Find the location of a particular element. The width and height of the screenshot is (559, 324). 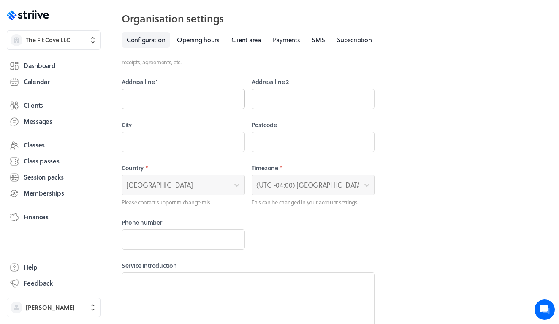

a: Subscription is located at coordinates (354, 40).